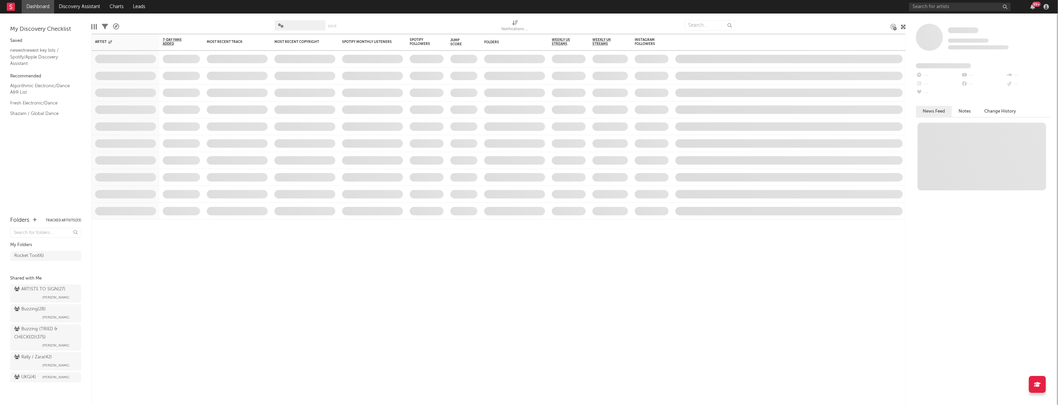 Image resolution: width=1058 pixels, height=405 pixels. I want to click on div: UKG ( 4 ), so click(25, 378).